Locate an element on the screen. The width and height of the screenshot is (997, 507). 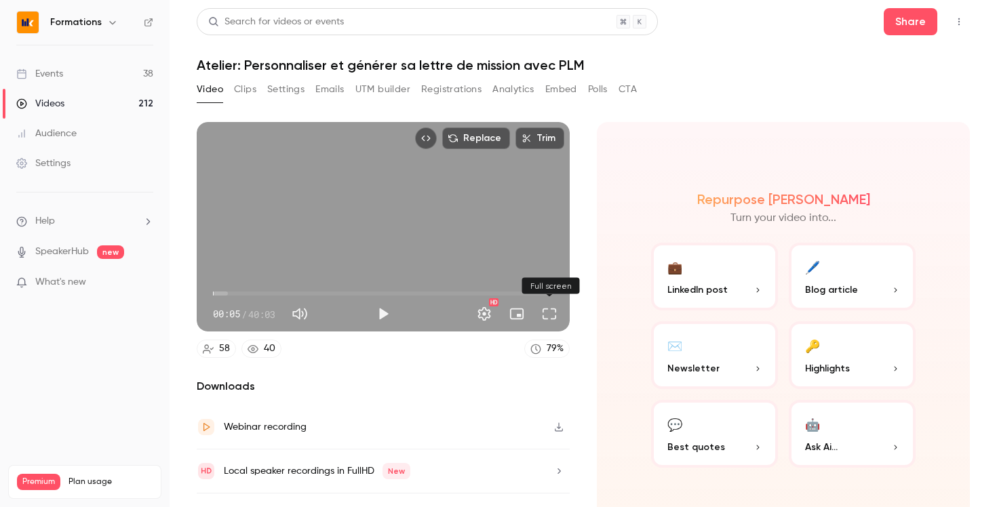
button: Polls is located at coordinates (598, 90).